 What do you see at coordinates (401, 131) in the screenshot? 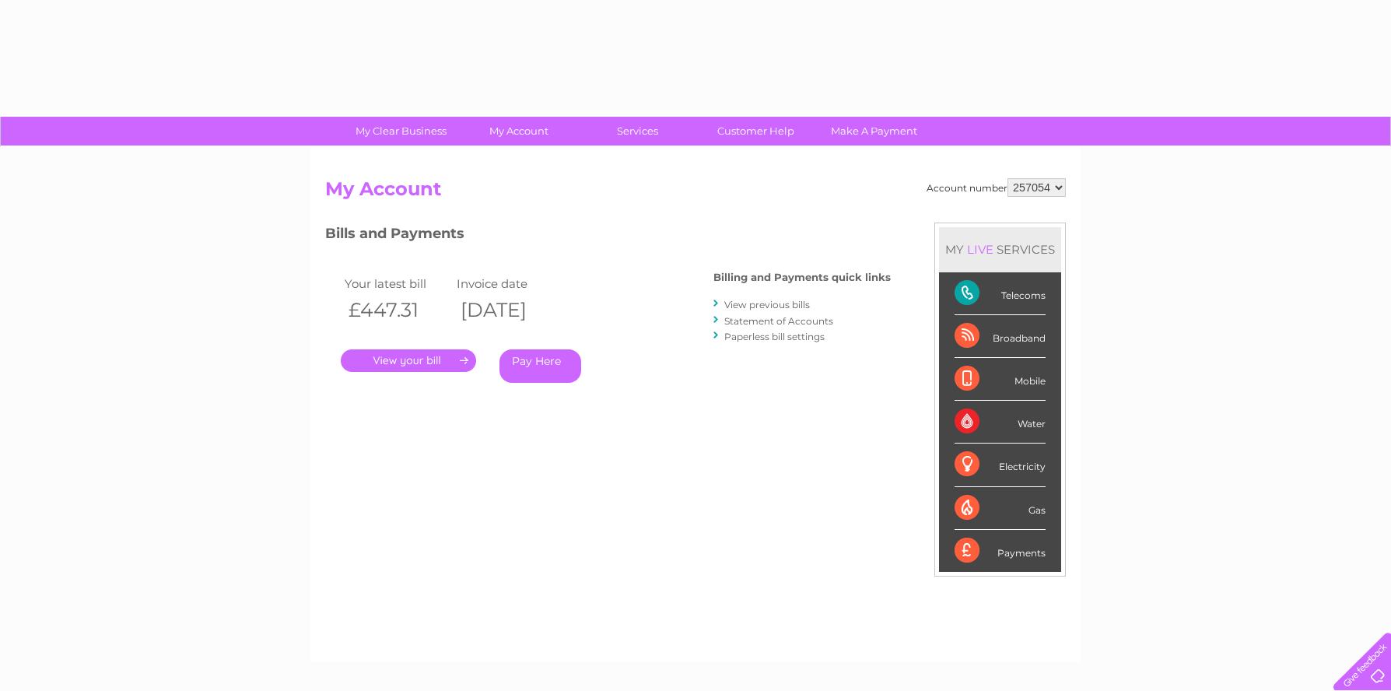
I see `a: My Clear Business` at bounding box center [401, 131].